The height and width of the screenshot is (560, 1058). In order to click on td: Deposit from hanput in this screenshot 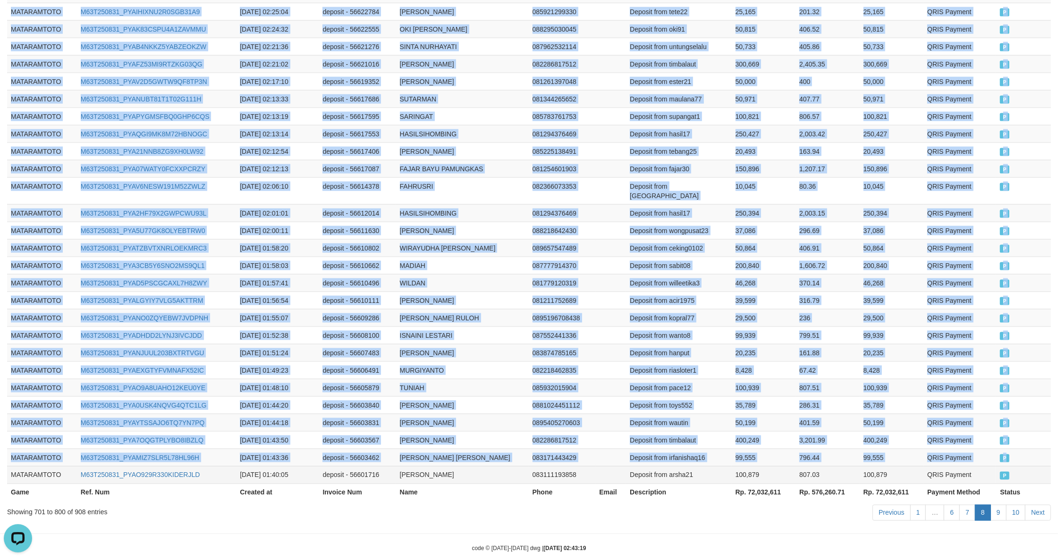, I will do `click(678, 353)`.